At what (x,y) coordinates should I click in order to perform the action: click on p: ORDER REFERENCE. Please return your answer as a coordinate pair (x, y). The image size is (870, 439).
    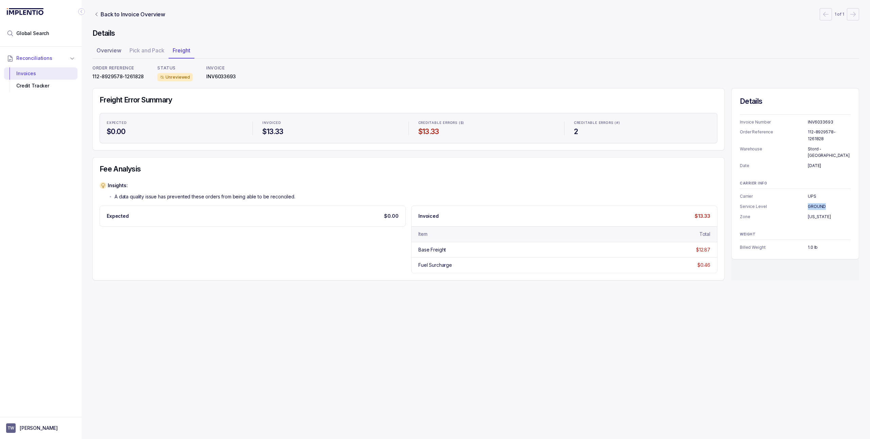
    Looking at the image, I should click on (118, 68).